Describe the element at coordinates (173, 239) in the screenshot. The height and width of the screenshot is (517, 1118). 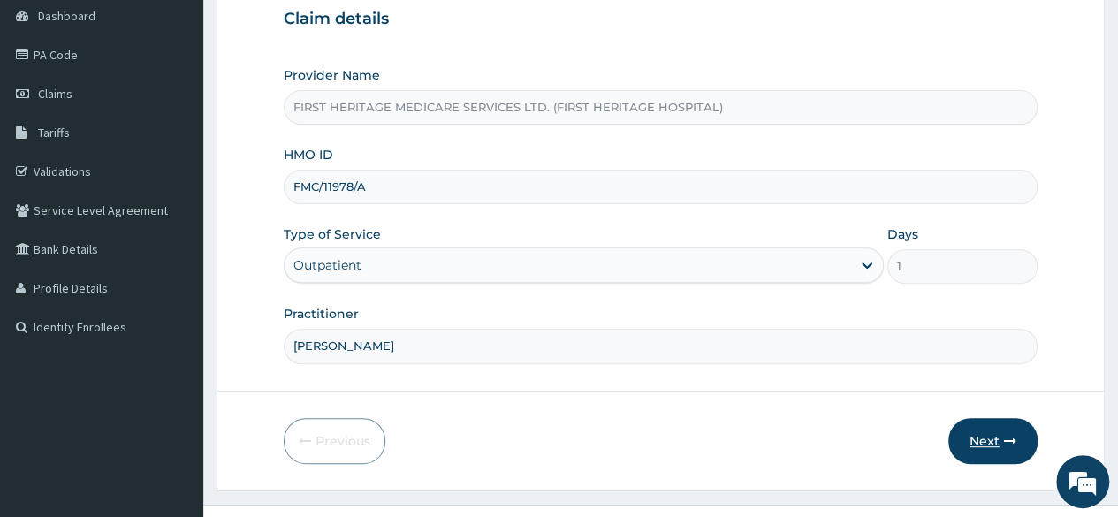
I see `span: We're online!` at that location.